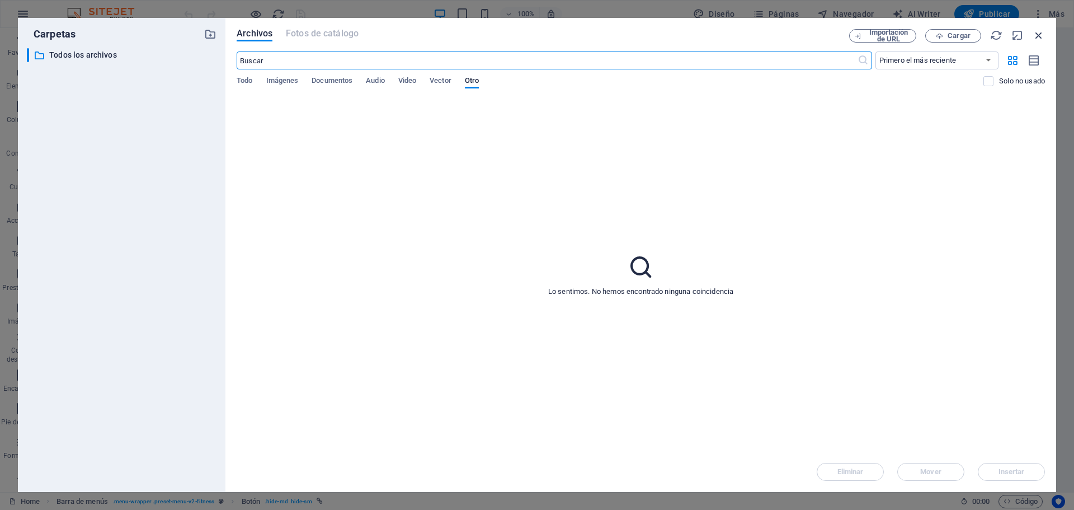  I want to click on img: logo_orange.svg, so click(22, 22).